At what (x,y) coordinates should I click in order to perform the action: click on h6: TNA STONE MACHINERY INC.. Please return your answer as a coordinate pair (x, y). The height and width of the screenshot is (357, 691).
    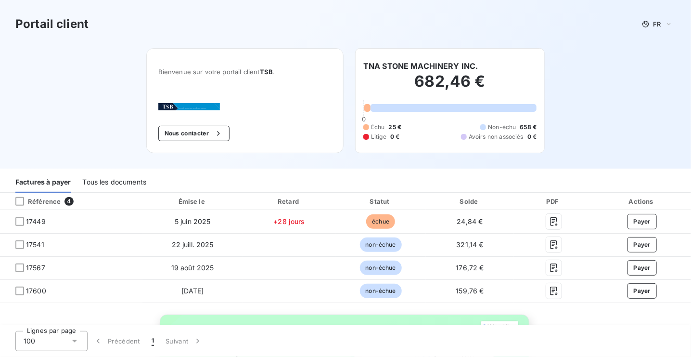
    Looking at the image, I should click on (421, 66).